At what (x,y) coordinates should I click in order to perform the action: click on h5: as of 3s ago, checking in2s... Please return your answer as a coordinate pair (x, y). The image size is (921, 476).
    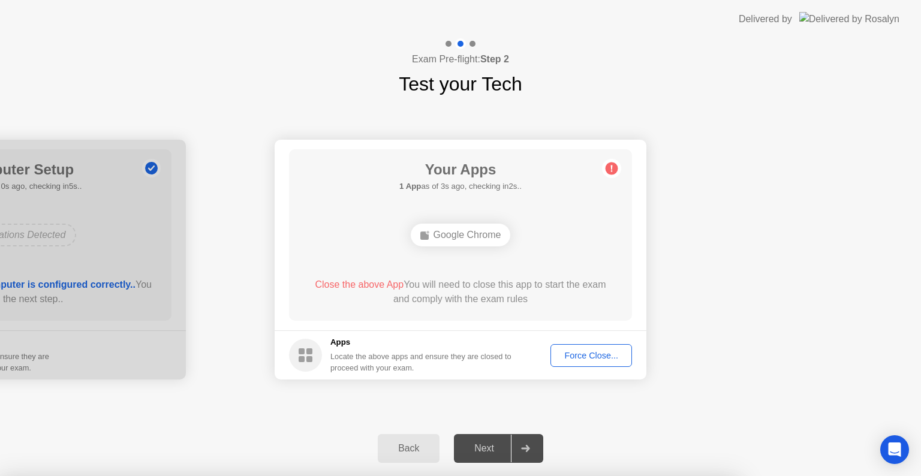
    Looking at the image, I should click on (460, 186).